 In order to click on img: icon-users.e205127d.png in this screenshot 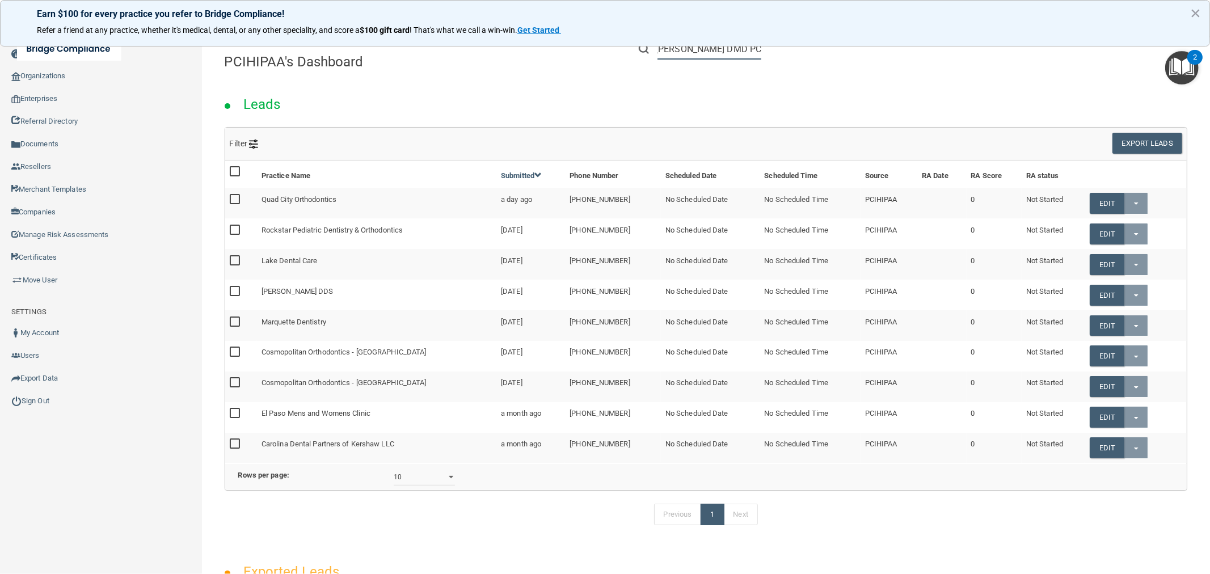, I will do `click(16, 356)`.